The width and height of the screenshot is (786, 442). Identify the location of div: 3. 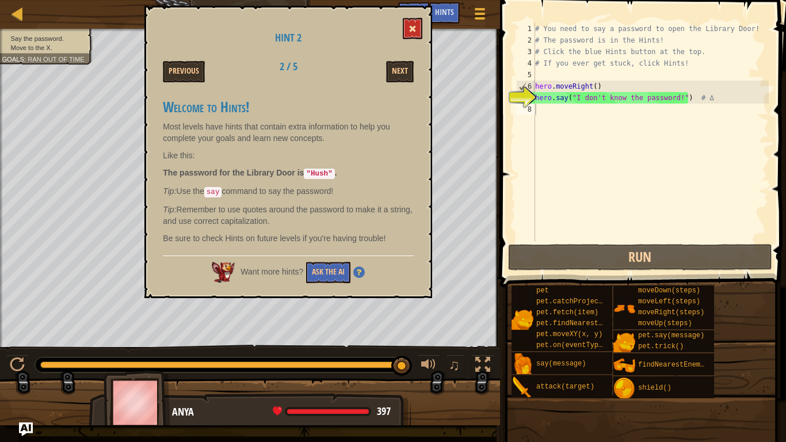
(525, 52).